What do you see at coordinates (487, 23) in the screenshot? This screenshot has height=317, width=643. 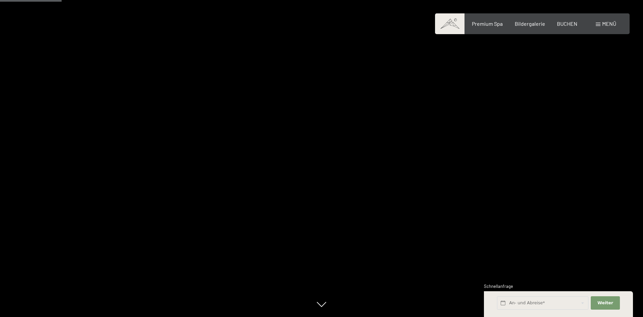 I see `span: Premium Spa` at bounding box center [487, 23].